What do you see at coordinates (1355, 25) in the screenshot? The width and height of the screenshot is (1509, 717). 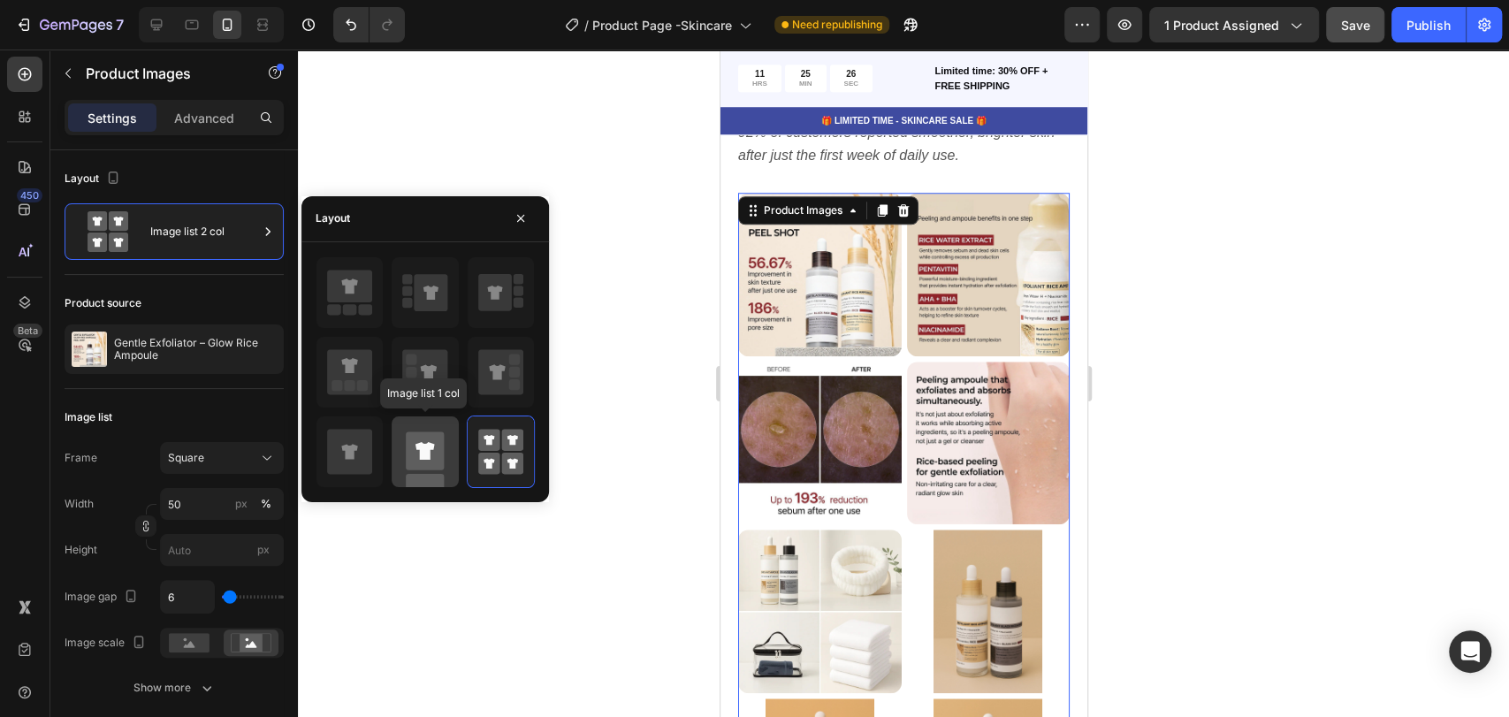 I see `span: Save` at bounding box center [1355, 25].